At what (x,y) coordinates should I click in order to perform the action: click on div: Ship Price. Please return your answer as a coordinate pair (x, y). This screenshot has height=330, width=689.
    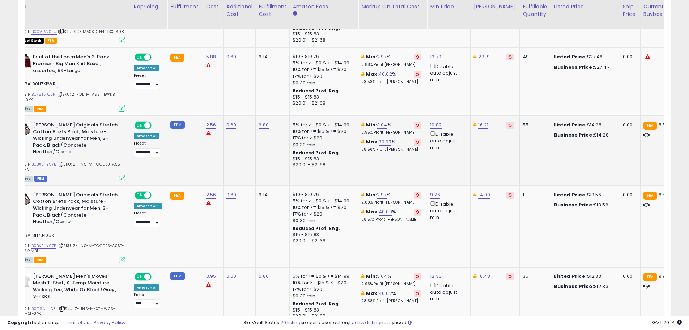
    Looking at the image, I should click on (630, 10).